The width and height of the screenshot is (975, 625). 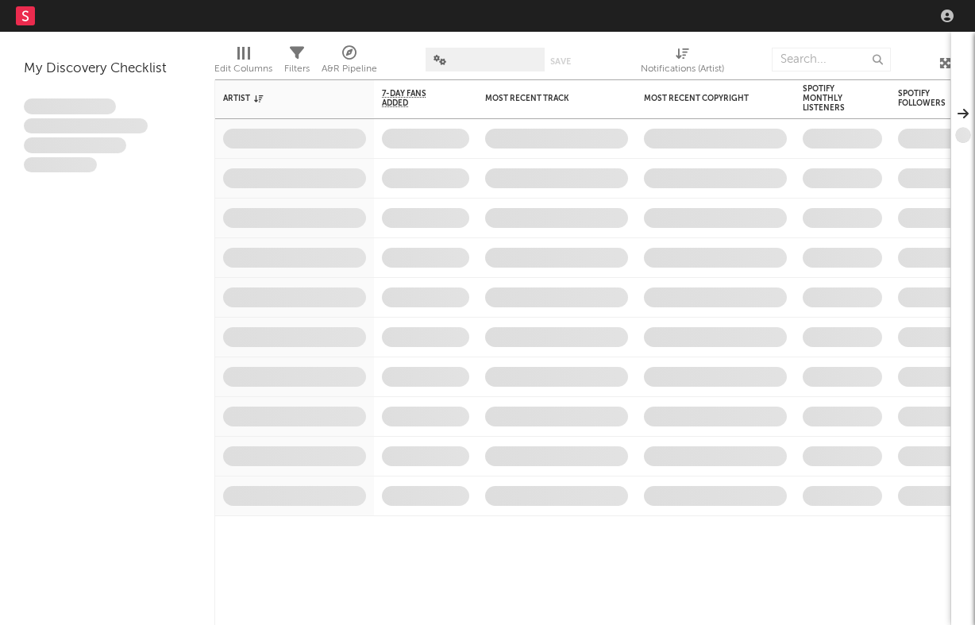 What do you see at coordinates (925, 98) in the screenshot?
I see `div: Spotify Followers` at bounding box center [925, 98].